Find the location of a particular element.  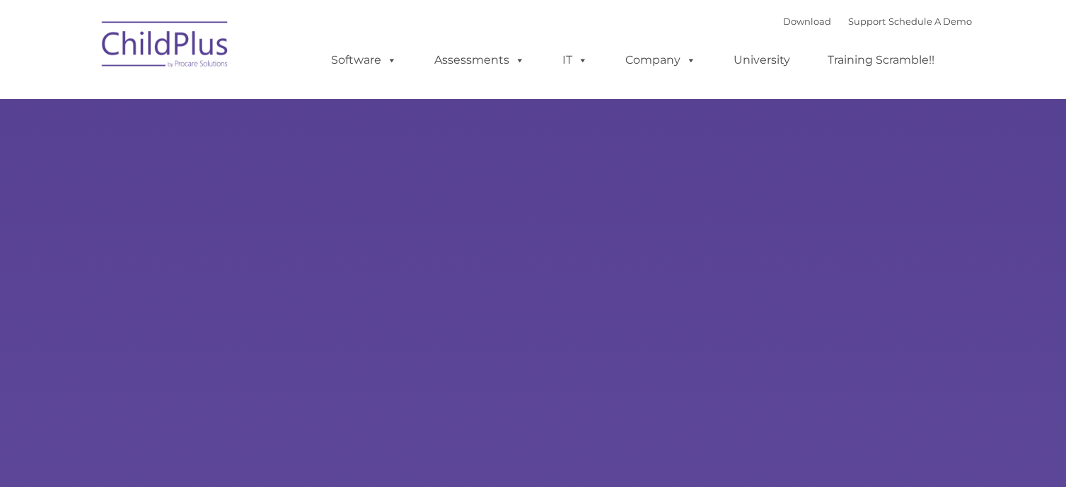

a: Schedule A Demo is located at coordinates (930, 21).